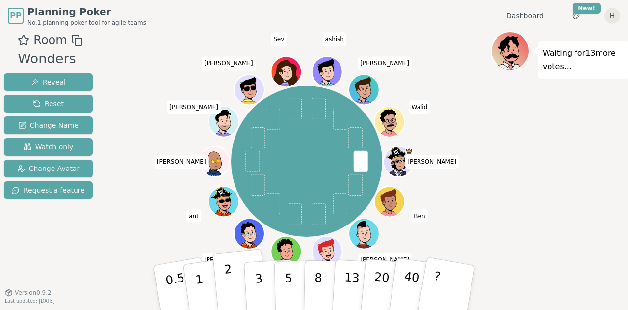  I want to click on button: Click to change your avatar, so click(286, 251).